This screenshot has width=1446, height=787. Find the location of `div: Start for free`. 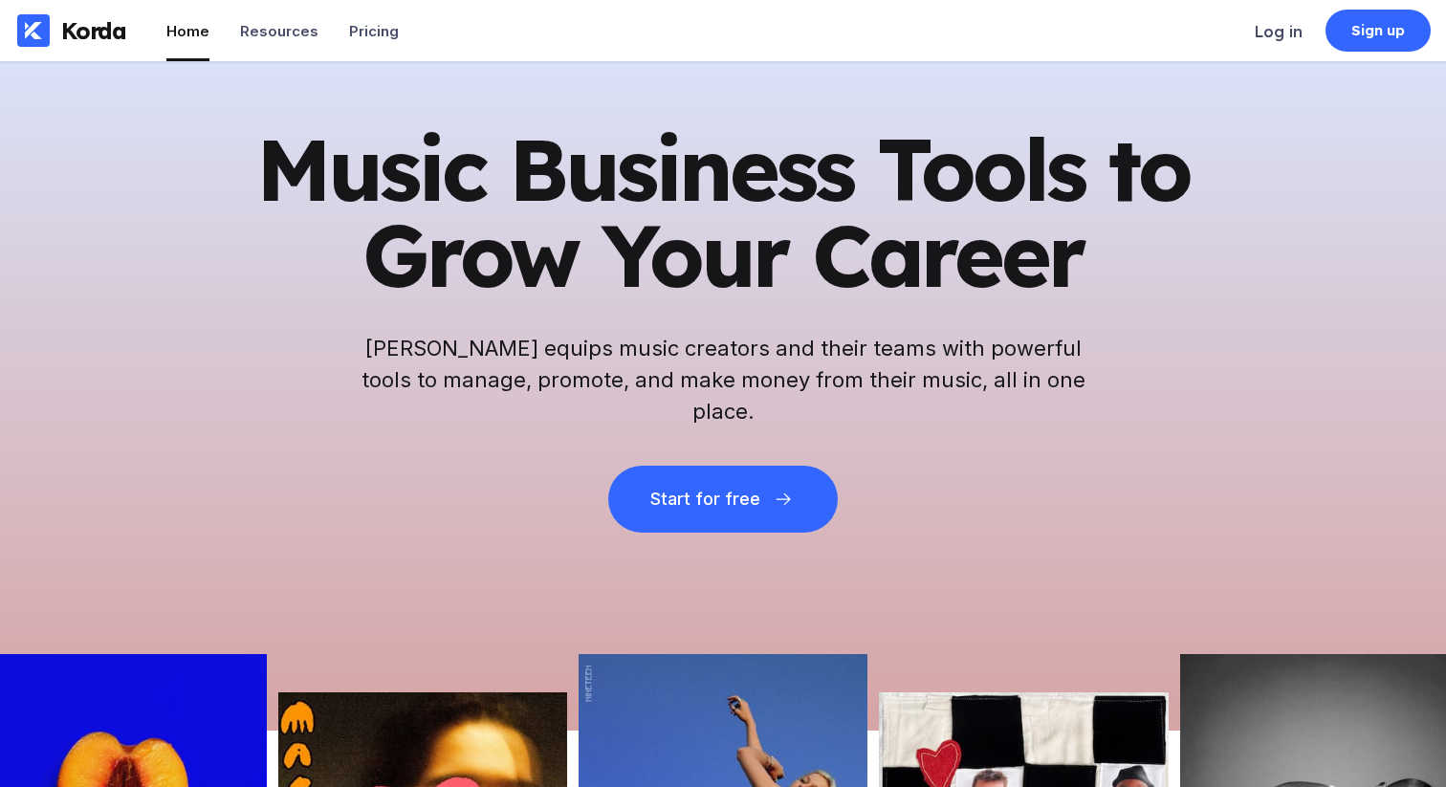

div: Start for free is located at coordinates (705, 499).